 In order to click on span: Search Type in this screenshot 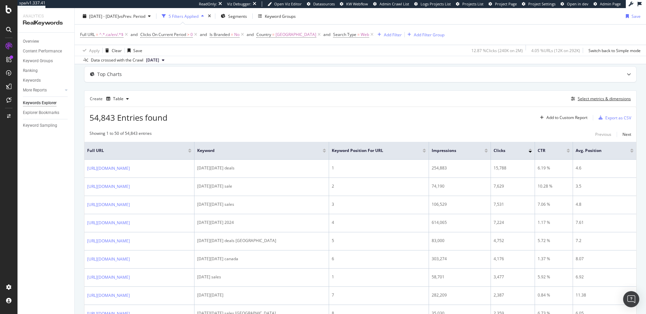, I will do `click(344, 34)`.